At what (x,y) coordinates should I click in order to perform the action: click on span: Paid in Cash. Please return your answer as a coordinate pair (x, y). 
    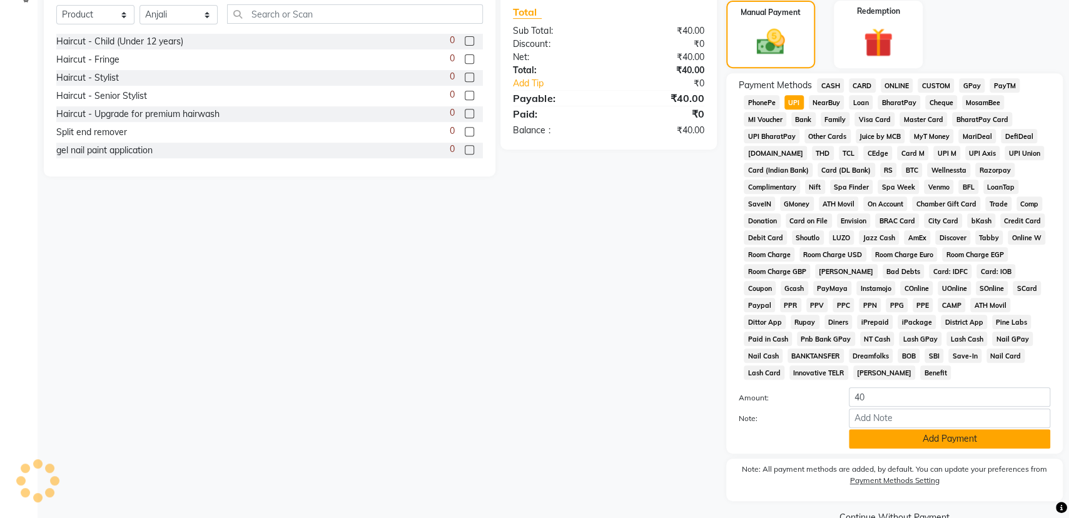
    Looking at the image, I should click on (768, 339).